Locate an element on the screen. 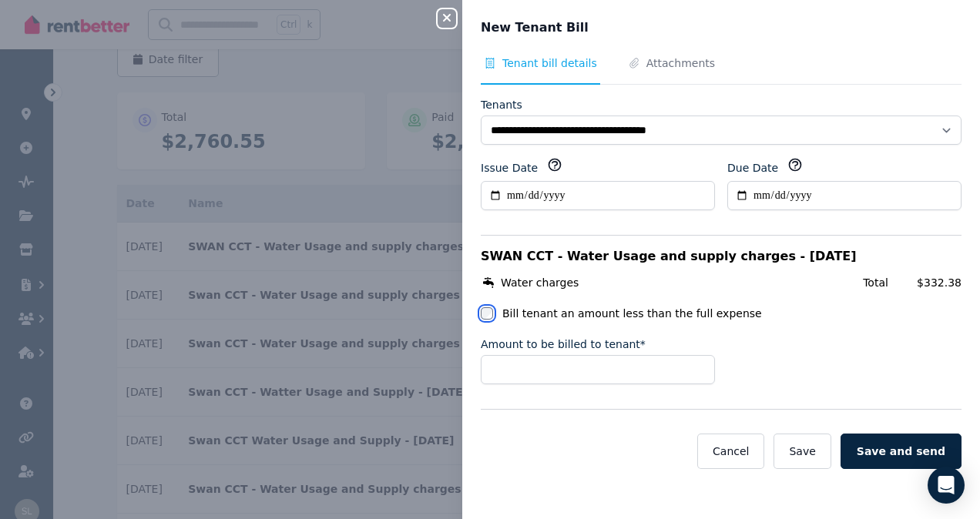 Image resolution: width=980 pixels, height=519 pixels. label: Due Date is located at coordinates (752, 168).